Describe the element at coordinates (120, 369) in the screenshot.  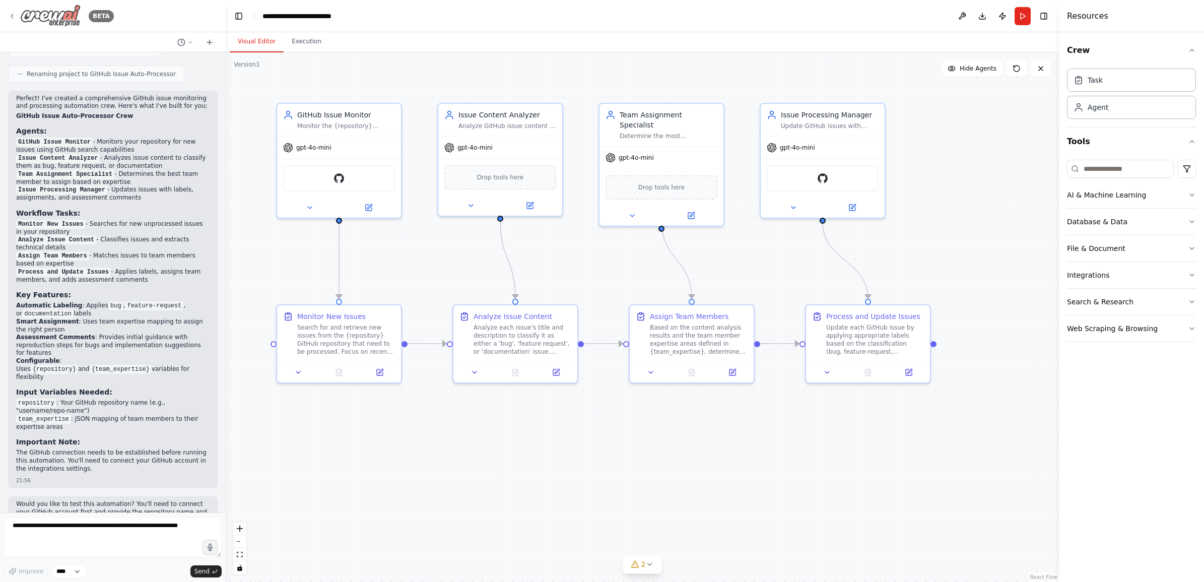
I see `code: {team_expertise}` at that location.